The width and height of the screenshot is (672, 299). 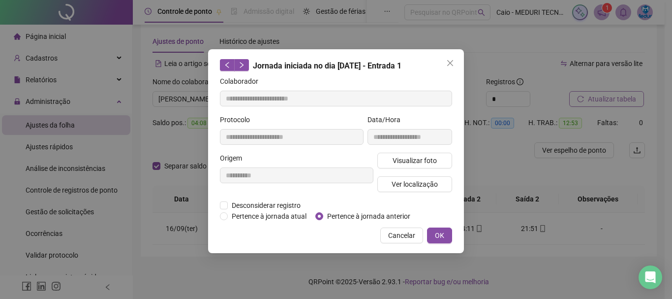 What do you see at coordinates (439, 235) in the screenshot?
I see `span: OK` at bounding box center [439, 235].